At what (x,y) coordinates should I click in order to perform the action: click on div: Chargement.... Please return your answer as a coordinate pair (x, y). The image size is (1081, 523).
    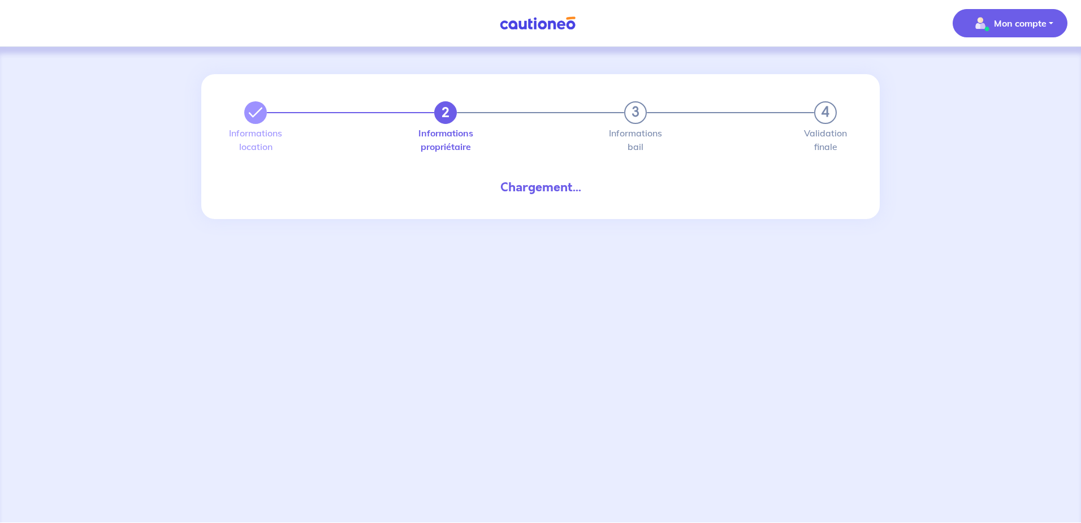
    Looking at the image, I should click on (541, 187).